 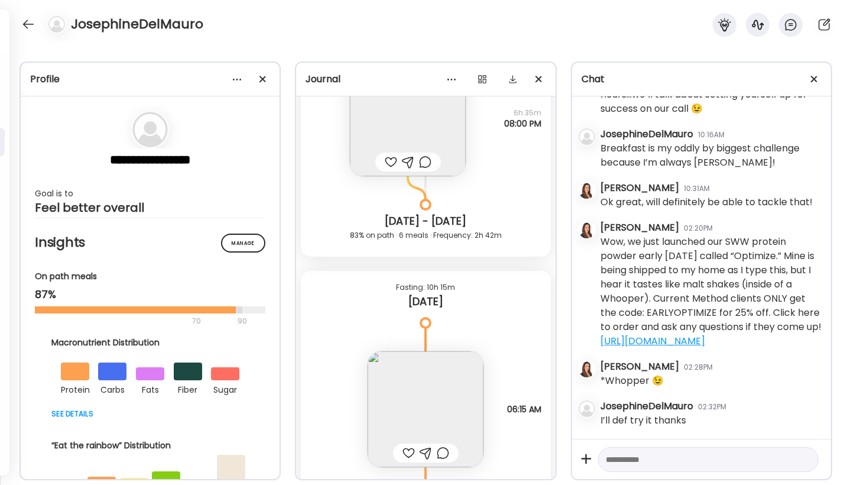 I want to click on div: fats, so click(x=150, y=388).